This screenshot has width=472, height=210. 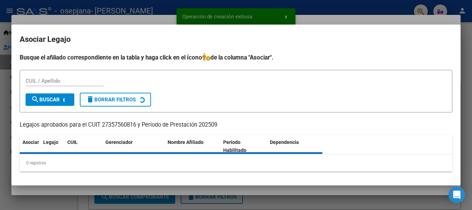 What do you see at coordinates (52, 146) in the screenshot?
I see `datatable-header-cell: Legajo` at bounding box center [52, 146].